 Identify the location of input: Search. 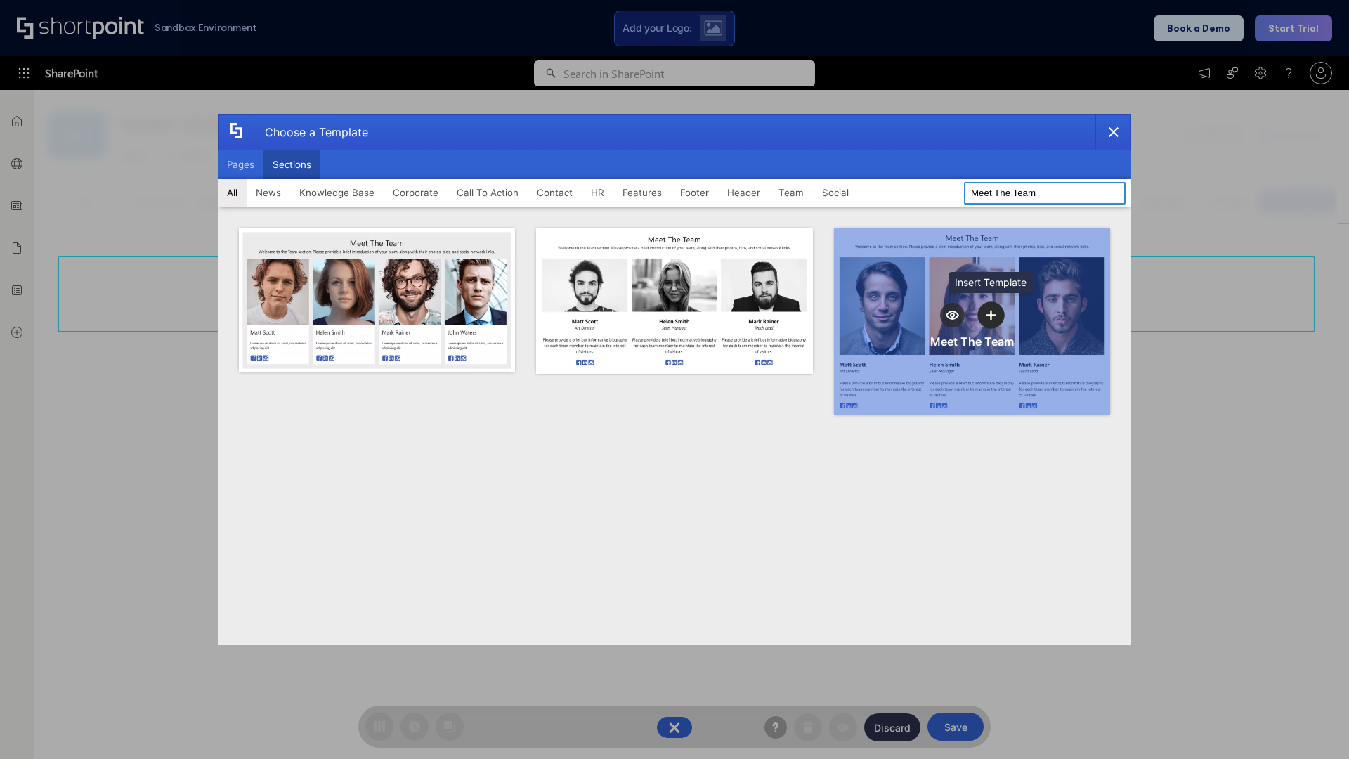
(1044, 193).